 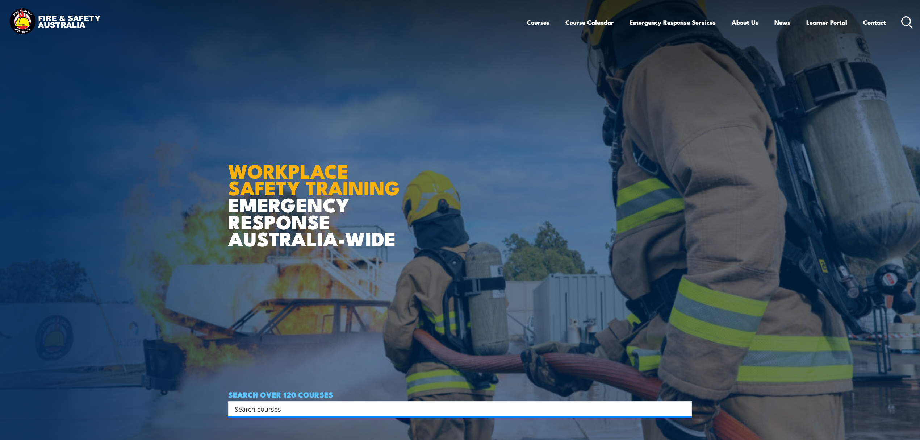 What do you see at coordinates (590, 22) in the screenshot?
I see `a: Course Calendar` at bounding box center [590, 22].